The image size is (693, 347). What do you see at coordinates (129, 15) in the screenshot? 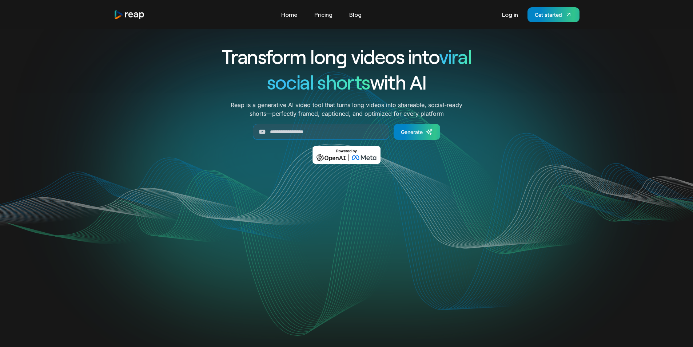
I see `a: home` at bounding box center [129, 15].